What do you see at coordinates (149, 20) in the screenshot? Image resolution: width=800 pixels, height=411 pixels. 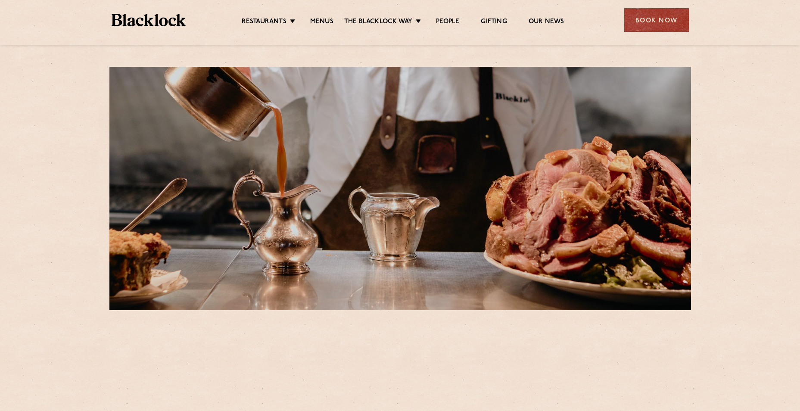 I see `img: BL_Textured_Logo-footer-cropped.svg` at bounding box center [149, 20].